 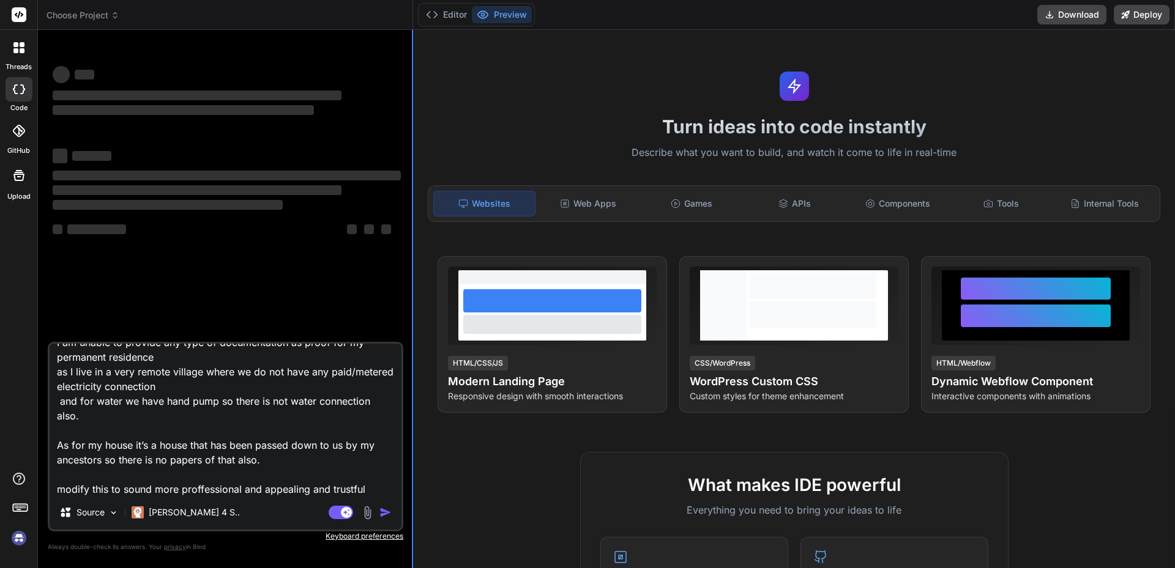 What do you see at coordinates (113, 513) in the screenshot?
I see `img: Pick Models` at bounding box center [113, 513].